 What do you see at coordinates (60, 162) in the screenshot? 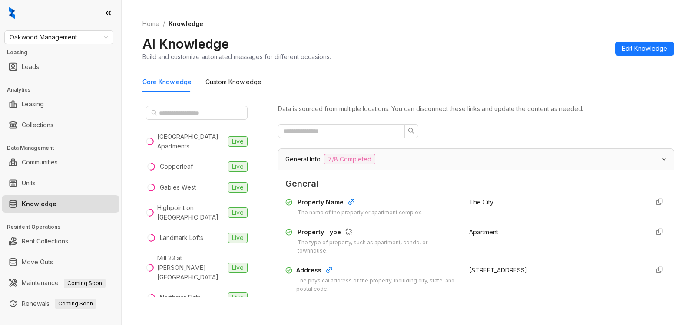
I see `li: Communities` at bounding box center [60, 162].